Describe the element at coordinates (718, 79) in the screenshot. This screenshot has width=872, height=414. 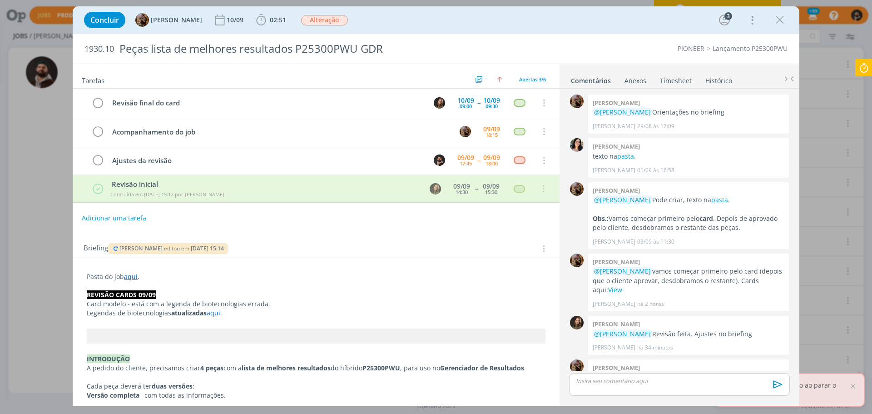
I see `a: Histórico` at that location.